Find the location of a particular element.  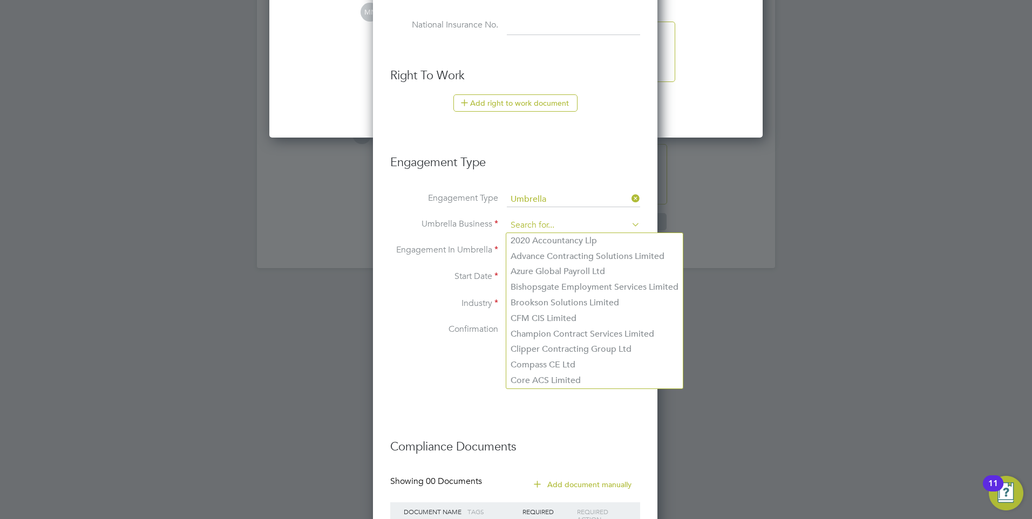

label: National Insurance No. is located at coordinates (444, 25).